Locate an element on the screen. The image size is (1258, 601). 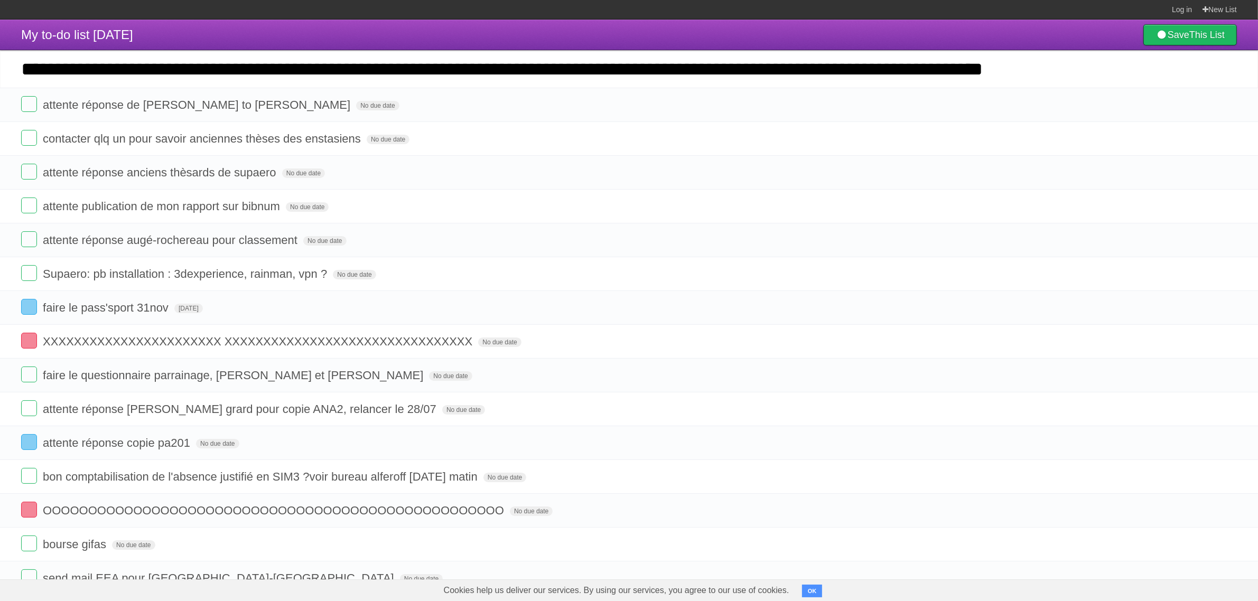
span: contacter qlq un pour savoir anciennes thèses des enstasiens is located at coordinates (203, 138).